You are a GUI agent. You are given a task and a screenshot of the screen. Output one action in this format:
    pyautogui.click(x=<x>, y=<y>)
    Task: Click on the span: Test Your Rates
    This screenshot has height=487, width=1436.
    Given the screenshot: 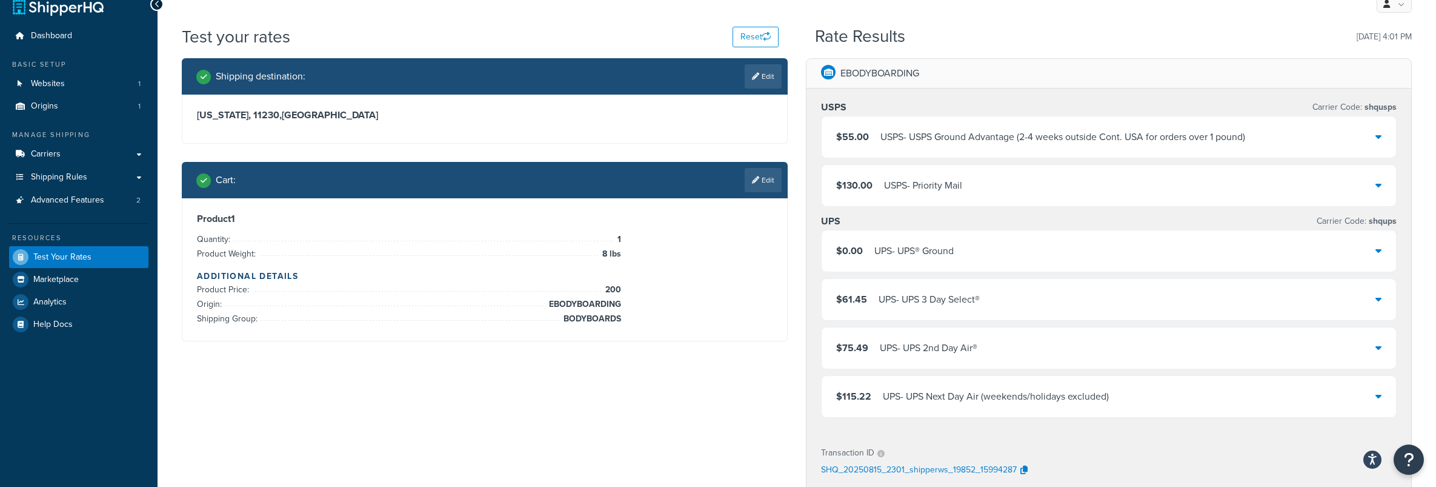 What is the action you would take?
    pyautogui.click(x=62, y=257)
    